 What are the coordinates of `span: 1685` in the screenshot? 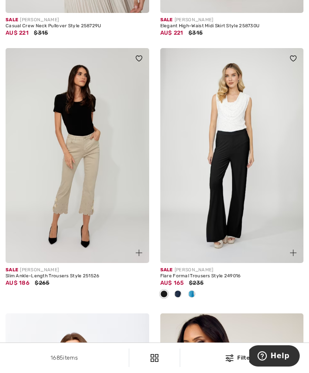 It's located at (56, 358).